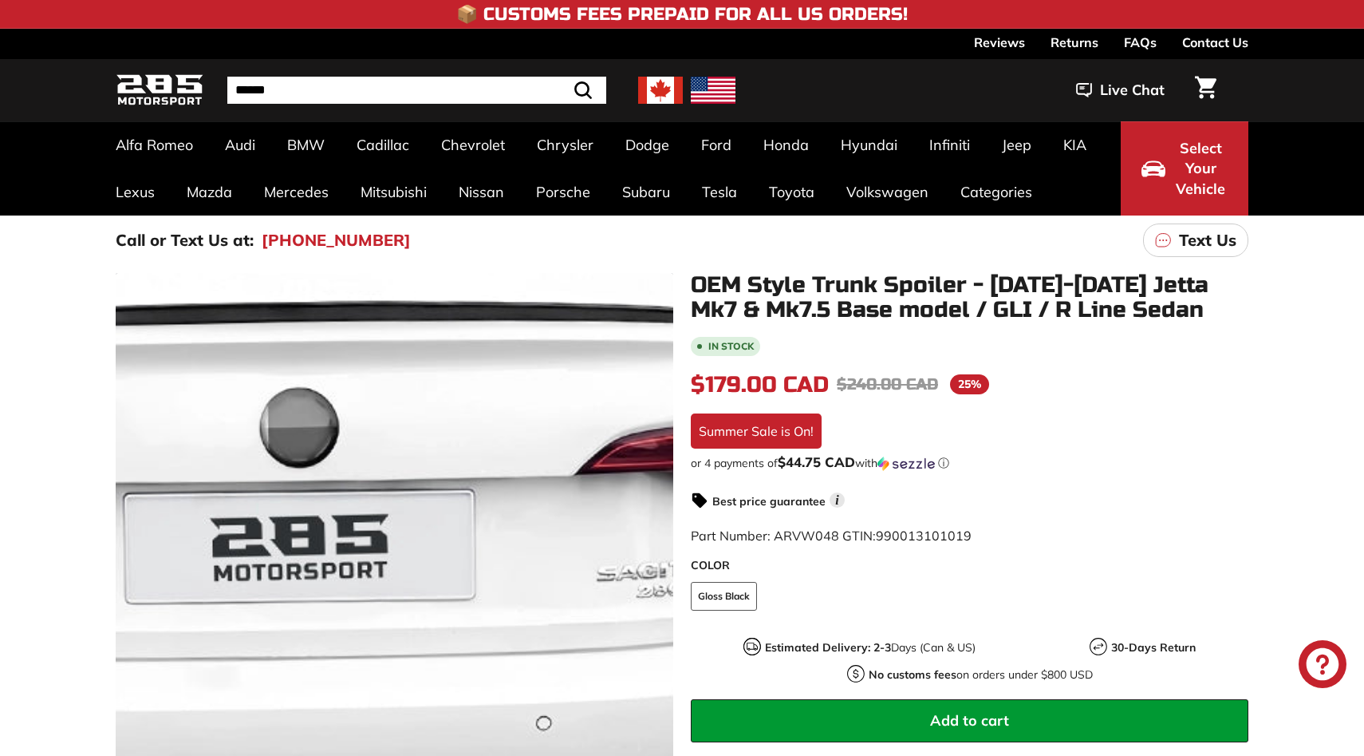 The image size is (1364, 756). What do you see at coordinates (416, 90) in the screenshot?
I see `input: Search` at bounding box center [416, 90].